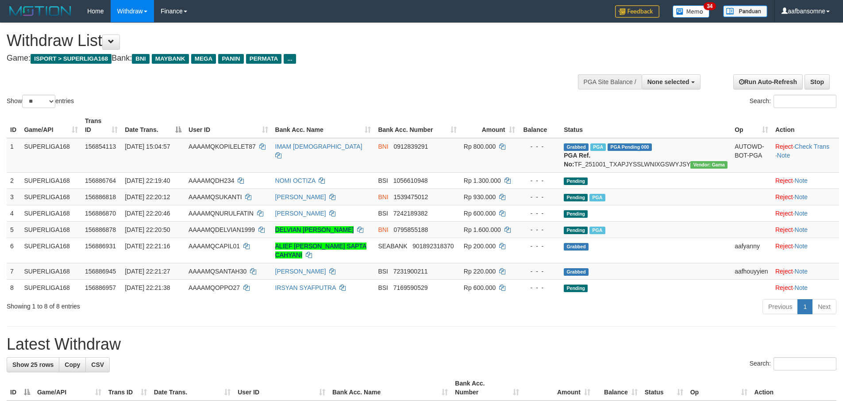  I want to click on span: Copy 1539475012 to clipboard, so click(411, 197).